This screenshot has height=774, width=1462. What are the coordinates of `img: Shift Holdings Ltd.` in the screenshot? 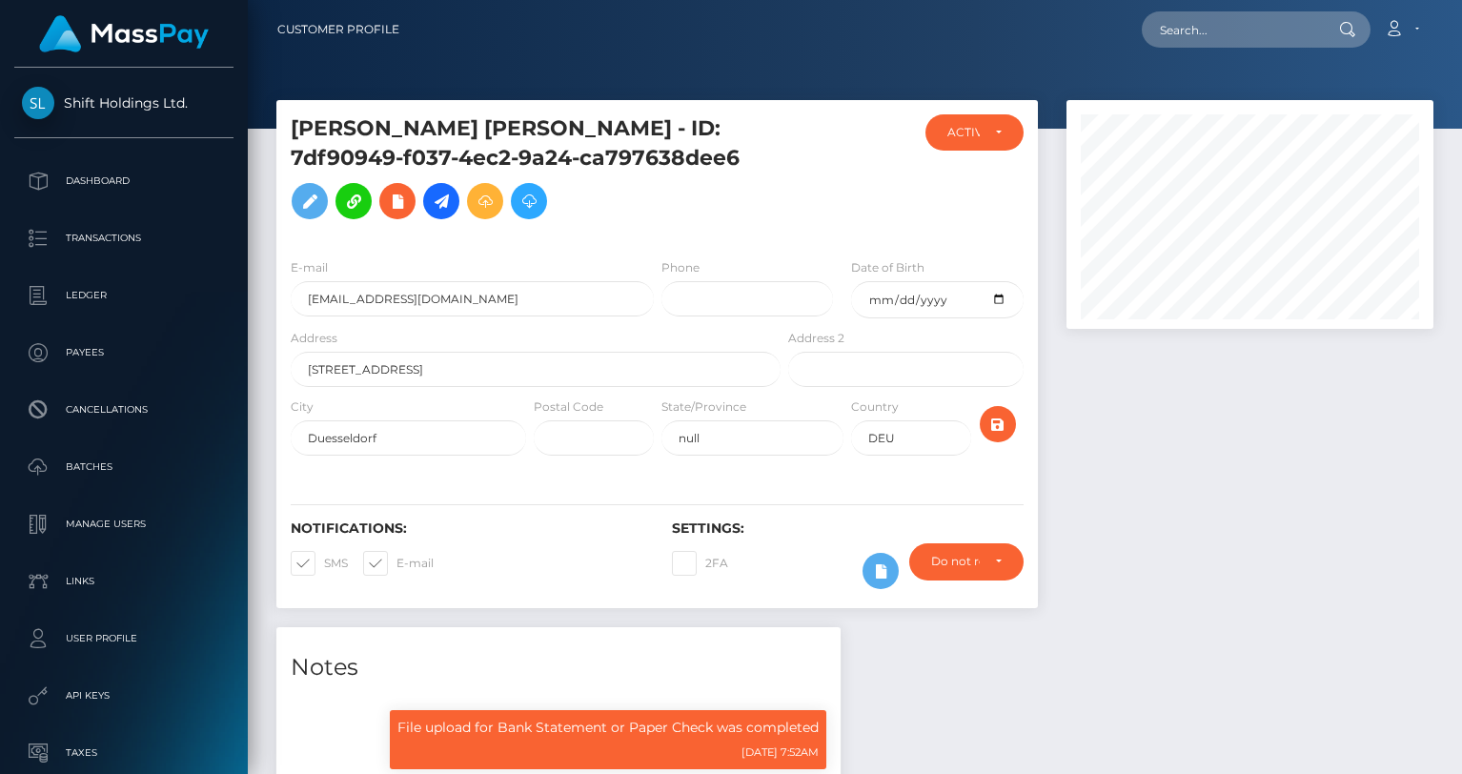 It's located at (38, 103).